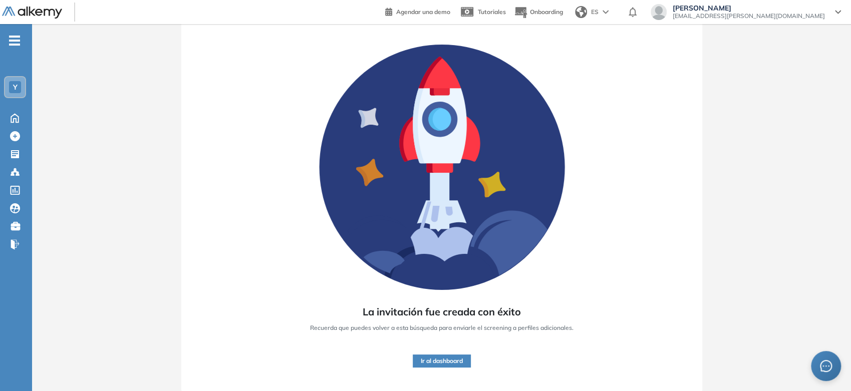 Image resolution: width=851 pixels, height=391 pixels. What do you see at coordinates (442, 328) in the screenshot?
I see `span: Recuerda que puedes volver a esta búsqueda para enviarle el screening a perfiles adicionales.` at bounding box center [442, 328].